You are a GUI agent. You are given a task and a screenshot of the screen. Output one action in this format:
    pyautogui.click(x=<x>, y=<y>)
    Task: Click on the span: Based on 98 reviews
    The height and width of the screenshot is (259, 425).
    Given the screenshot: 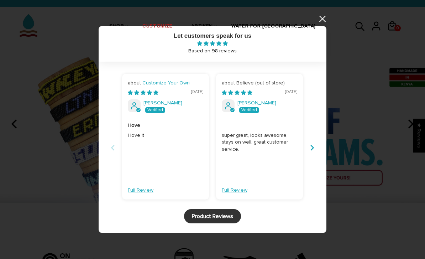 What is the action you would take?
    pyautogui.click(x=213, y=51)
    